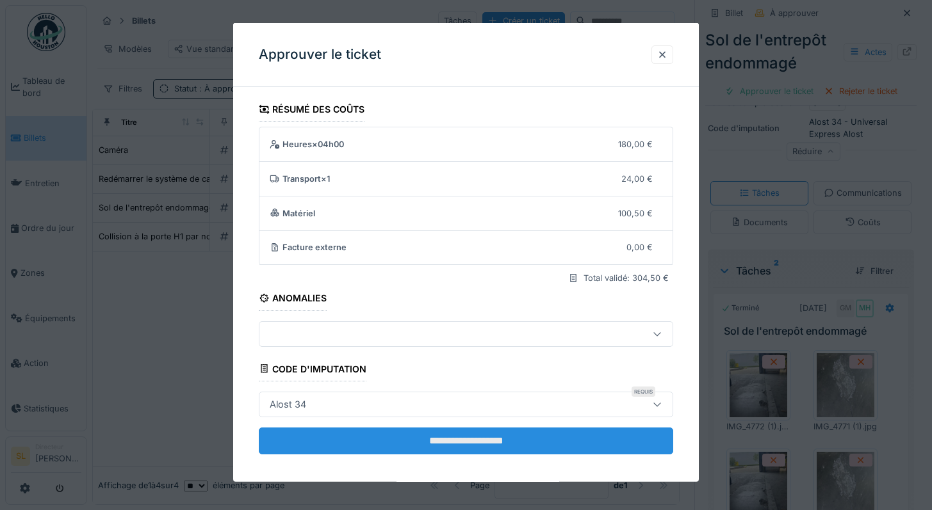  What do you see at coordinates (302, 179) in the screenshot?
I see `font: Transport` at bounding box center [302, 179].